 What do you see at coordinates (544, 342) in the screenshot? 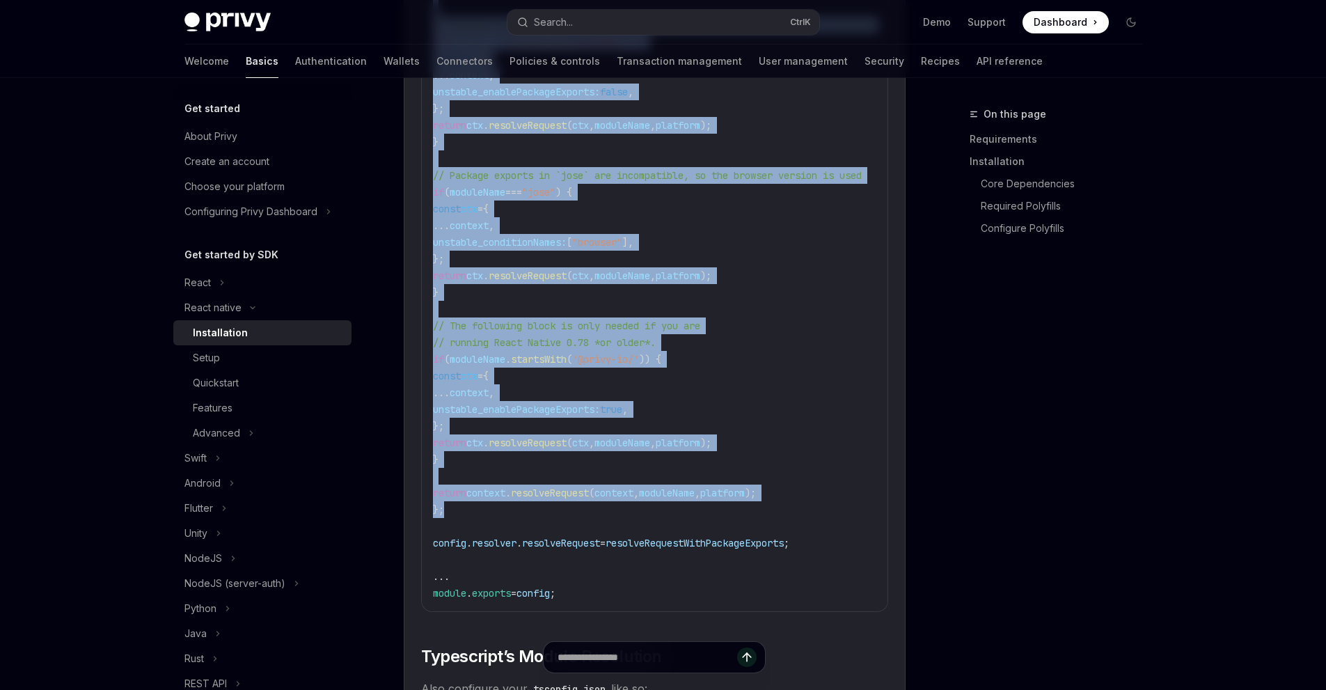
I see `span: // running React Native 0.78 *or older*.` at bounding box center [544, 342].